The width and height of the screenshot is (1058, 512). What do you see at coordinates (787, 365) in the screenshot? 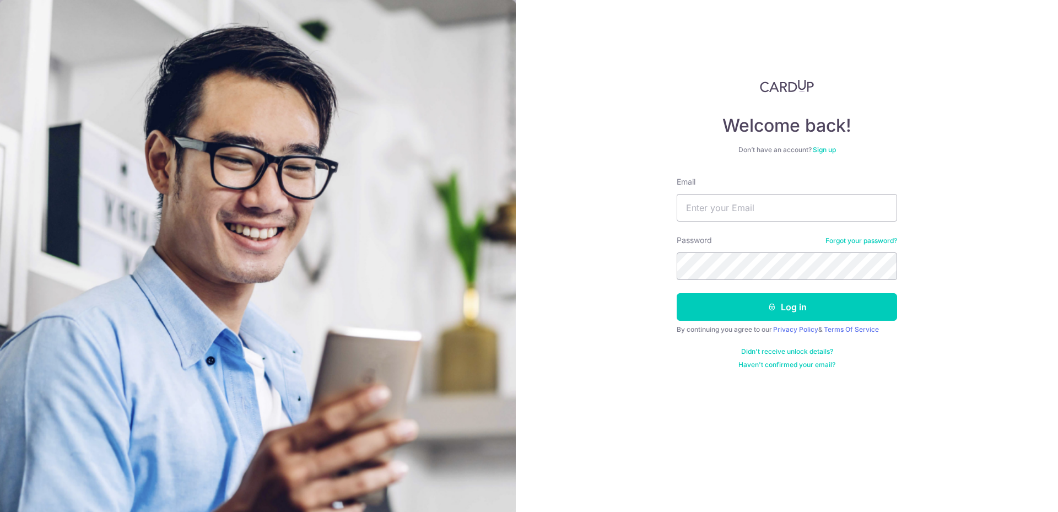
I see `a: Haven't confirmed your email?` at bounding box center [787, 365].